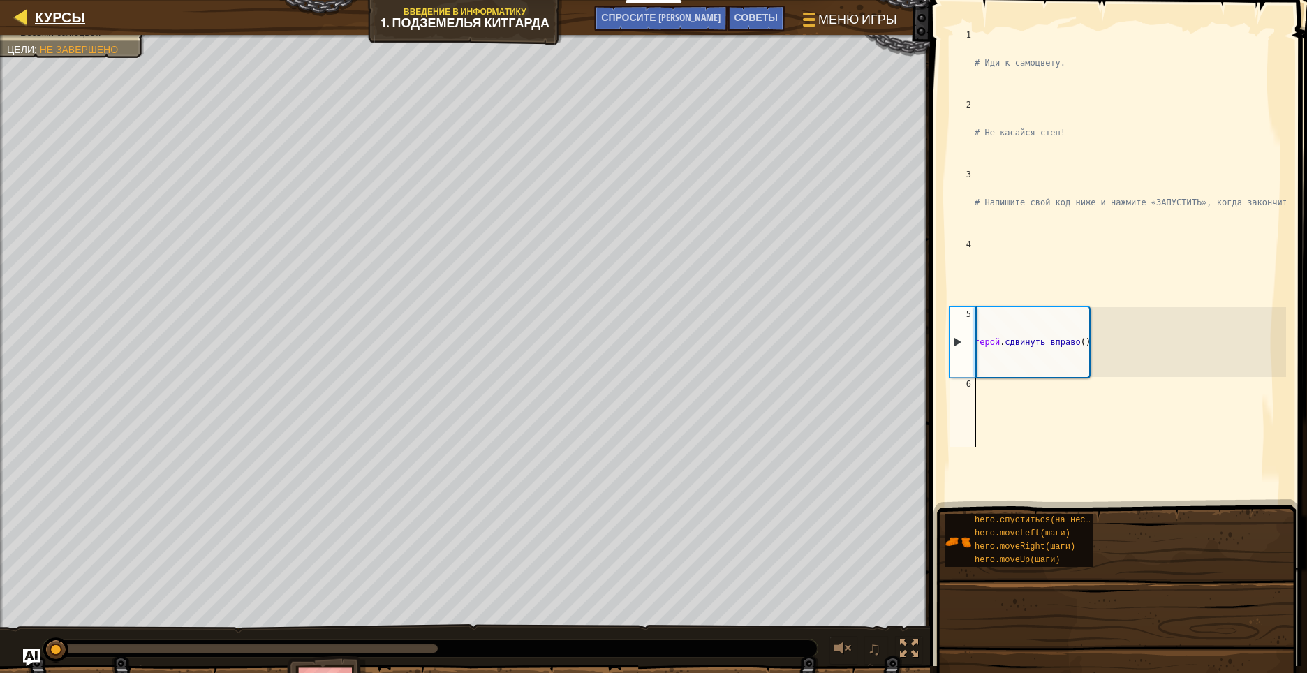  Describe the element at coordinates (843, 650) in the screenshot. I see `button: Регулировать громкость` at that location.